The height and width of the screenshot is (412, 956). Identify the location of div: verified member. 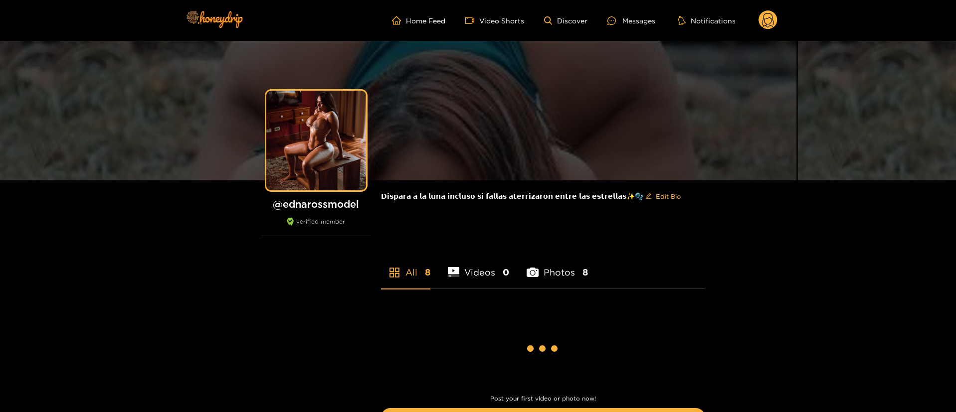
(316, 227).